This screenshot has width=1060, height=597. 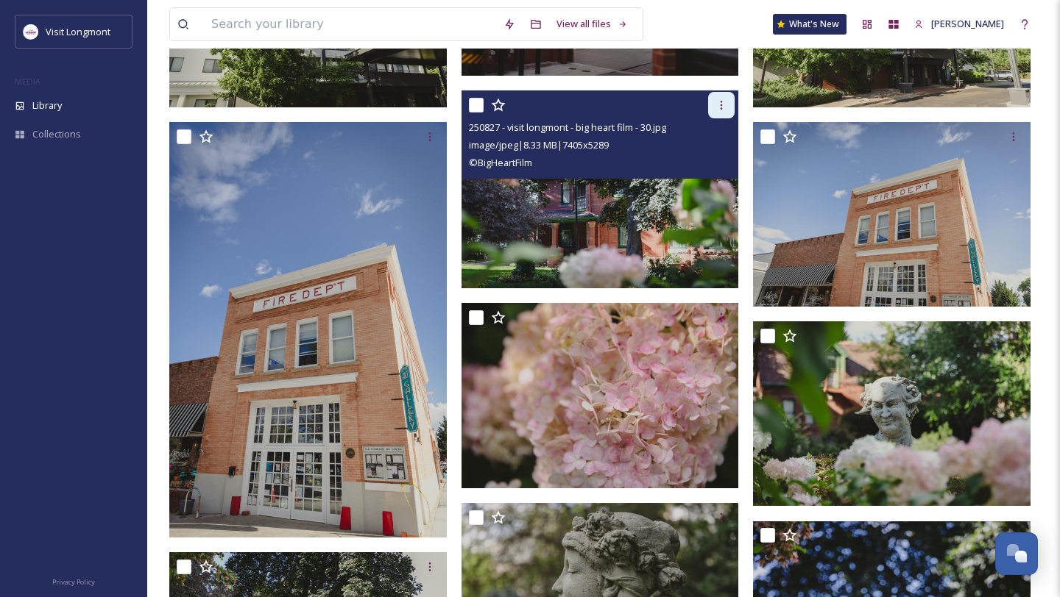 I want to click on span: Library, so click(x=47, y=105).